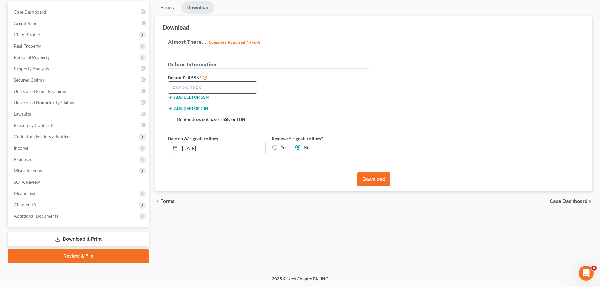 The width and height of the screenshot is (600, 287). I want to click on a: Executory Contracts, so click(79, 125).